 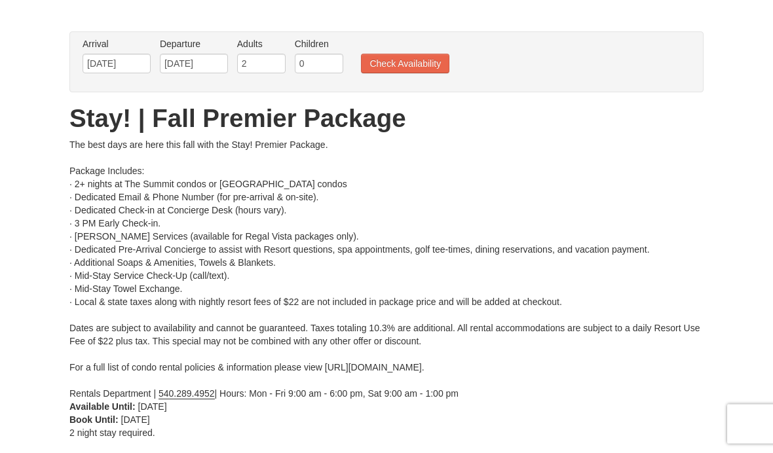 I want to click on label: Adults, so click(x=261, y=45).